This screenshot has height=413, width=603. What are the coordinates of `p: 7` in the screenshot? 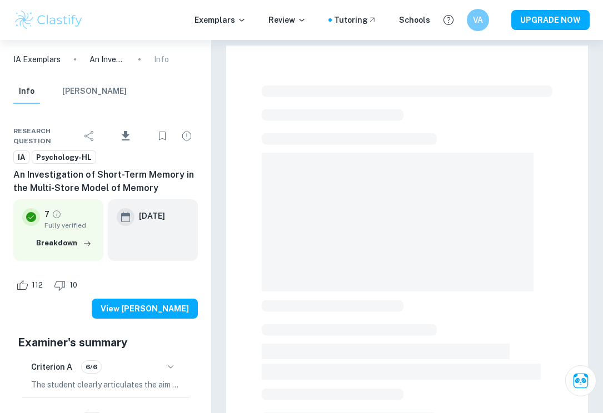 It's located at (47, 214).